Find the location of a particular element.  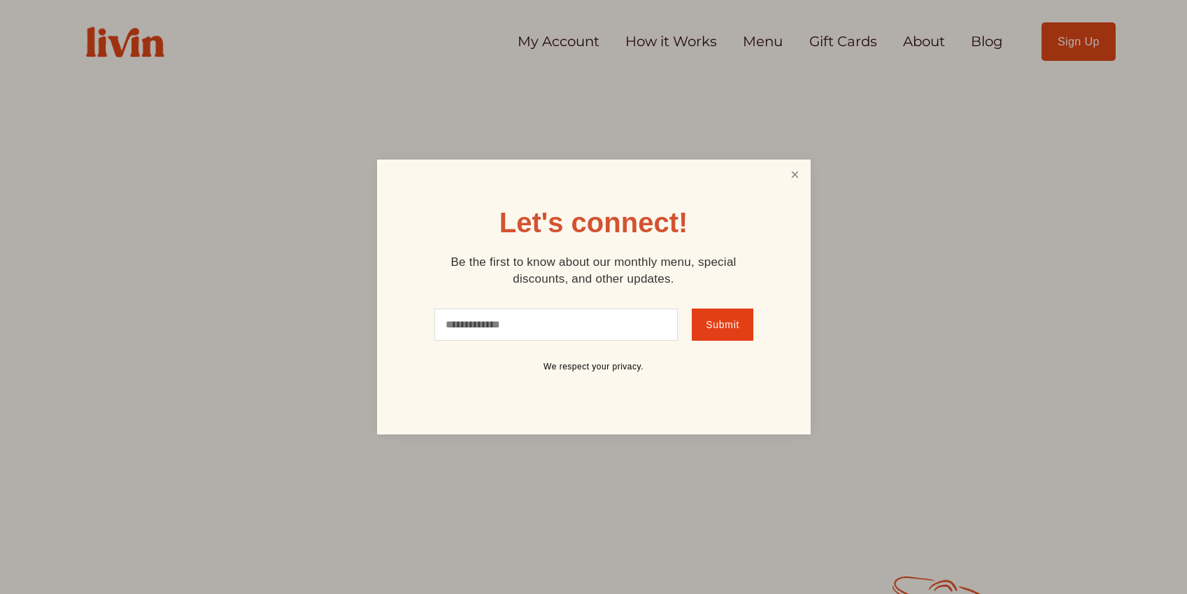

span: Submit is located at coordinates (723, 325).